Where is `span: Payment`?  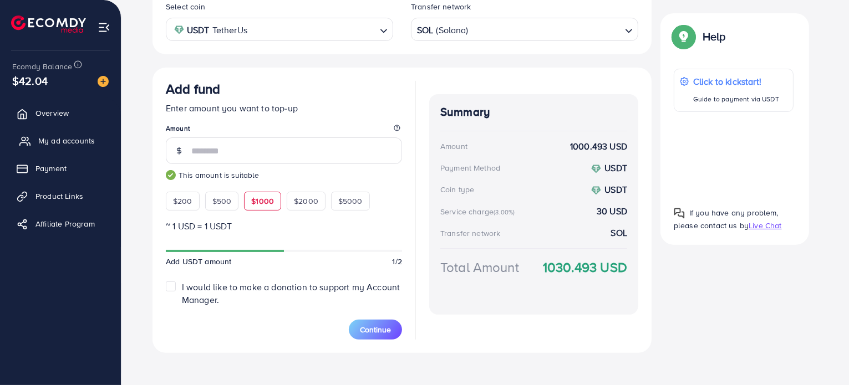
span: Payment is located at coordinates (51, 169).